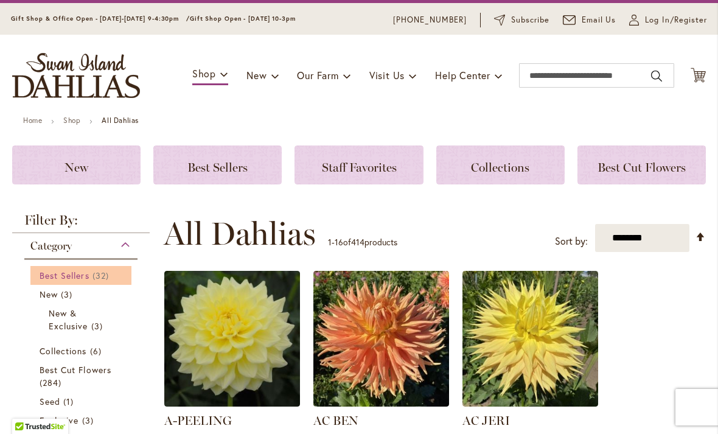 The height and width of the screenshot is (434, 718). I want to click on a: Shop, so click(72, 120).